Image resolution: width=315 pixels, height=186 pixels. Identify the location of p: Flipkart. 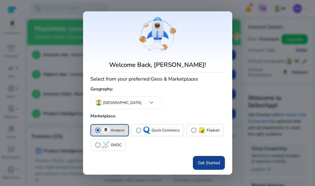
(213, 131).